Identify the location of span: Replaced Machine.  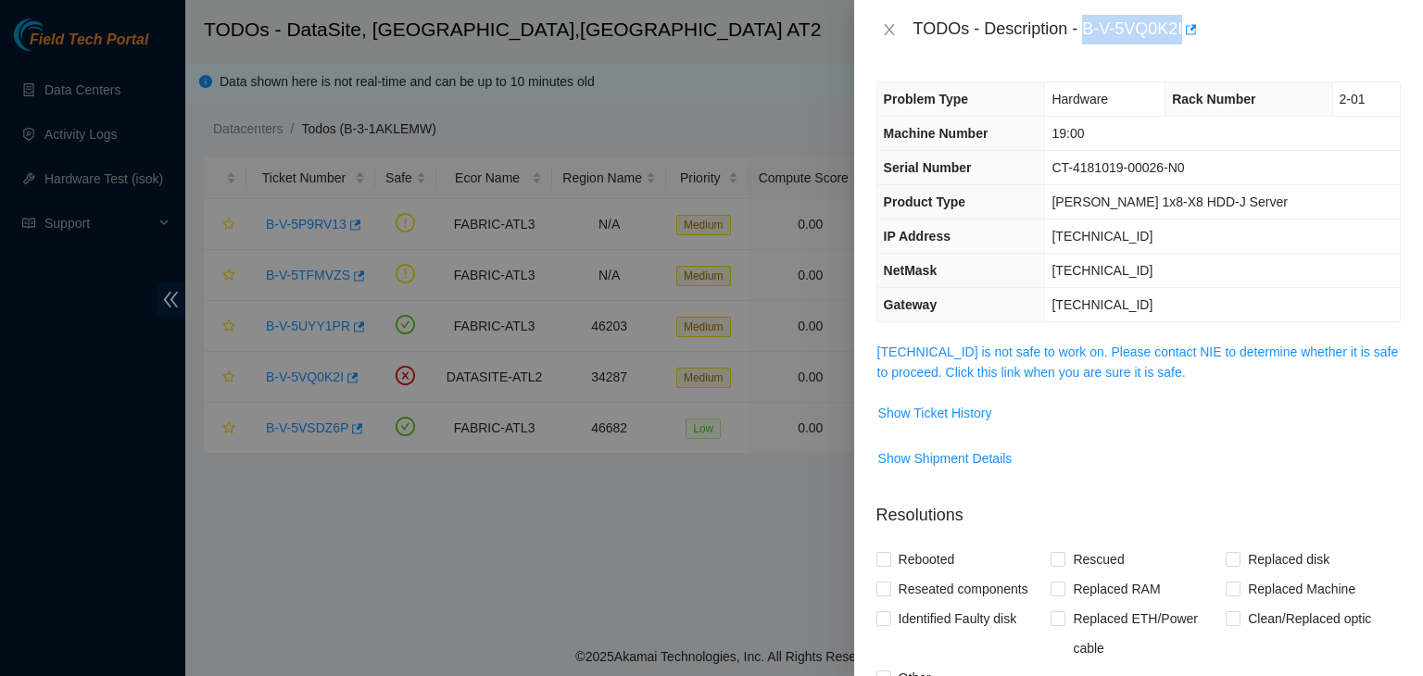
(1302, 589).